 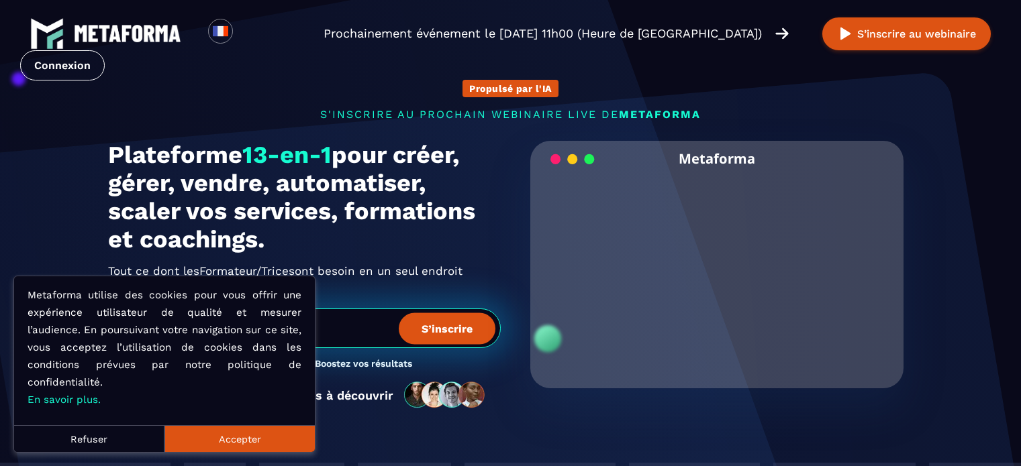 What do you see at coordinates (717, 158) in the screenshot?
I see `h2: Metaforma` at bounding box center [717, 158].